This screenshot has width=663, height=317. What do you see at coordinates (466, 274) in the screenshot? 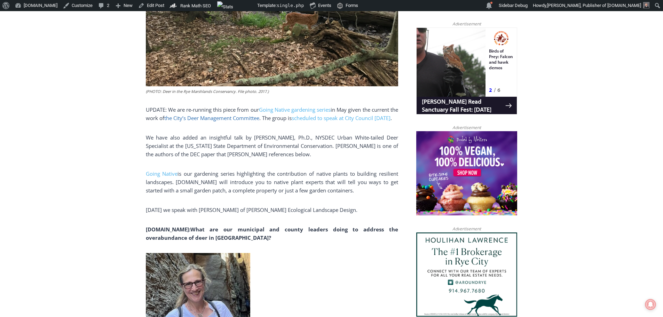
I see `a: Houlihan Lawrence The #1 Brokerage in Rye City` at bounding box center [466, 274].